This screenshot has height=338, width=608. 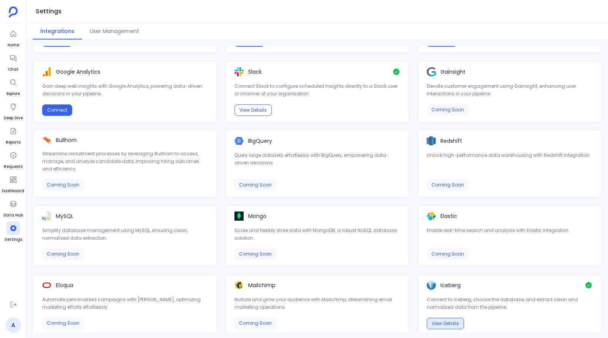 I want to click on h1: Settings, so click(x=49, y=11).